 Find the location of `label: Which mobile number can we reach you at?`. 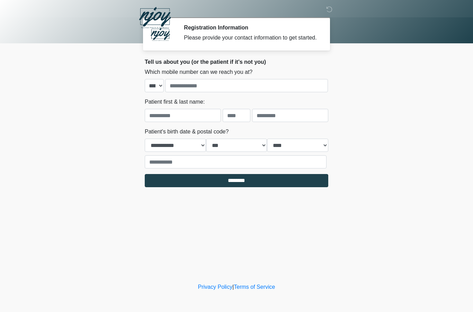

label: Which mobile number can we reach you at? is located at coordinates (198, 72).